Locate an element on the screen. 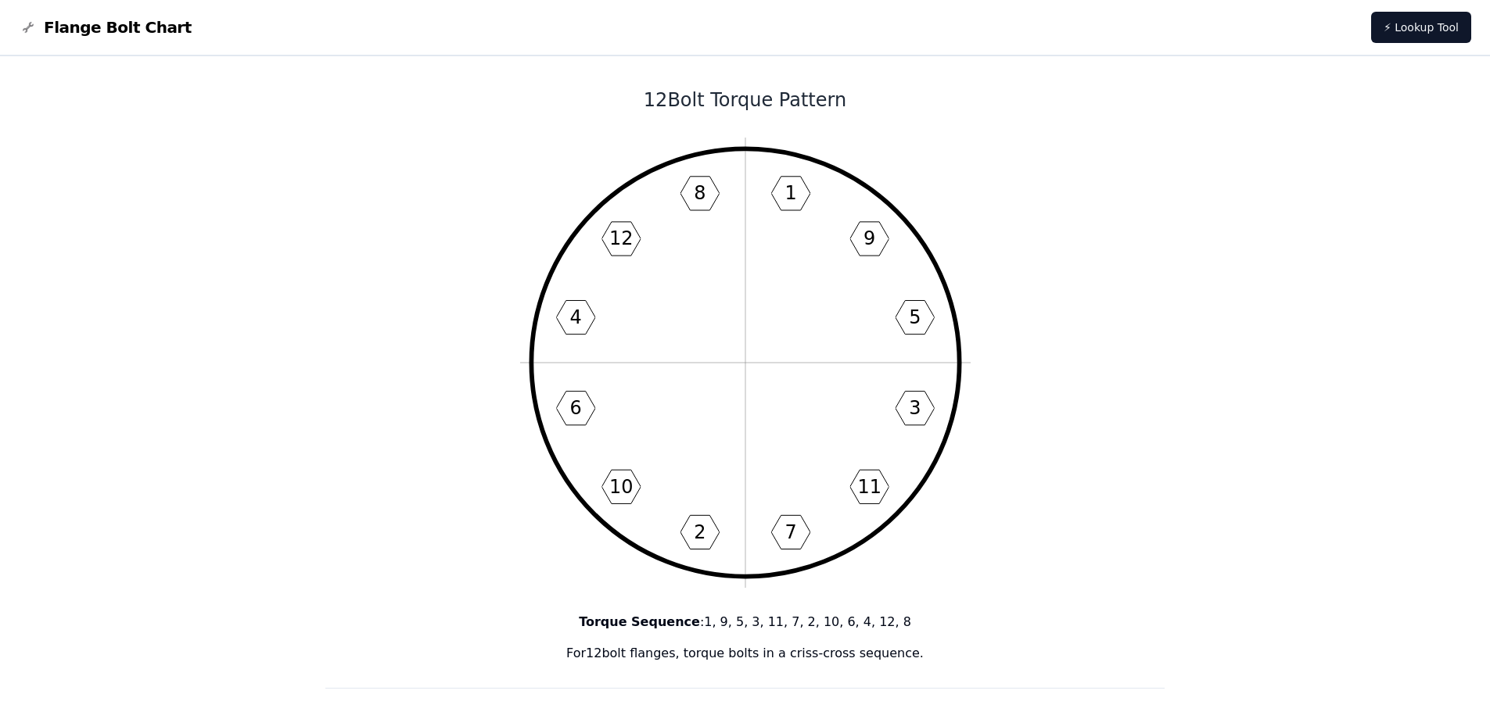 The height and width of the screenshot is (712, 1490). text: 11 is located at coordinates (869, 487).